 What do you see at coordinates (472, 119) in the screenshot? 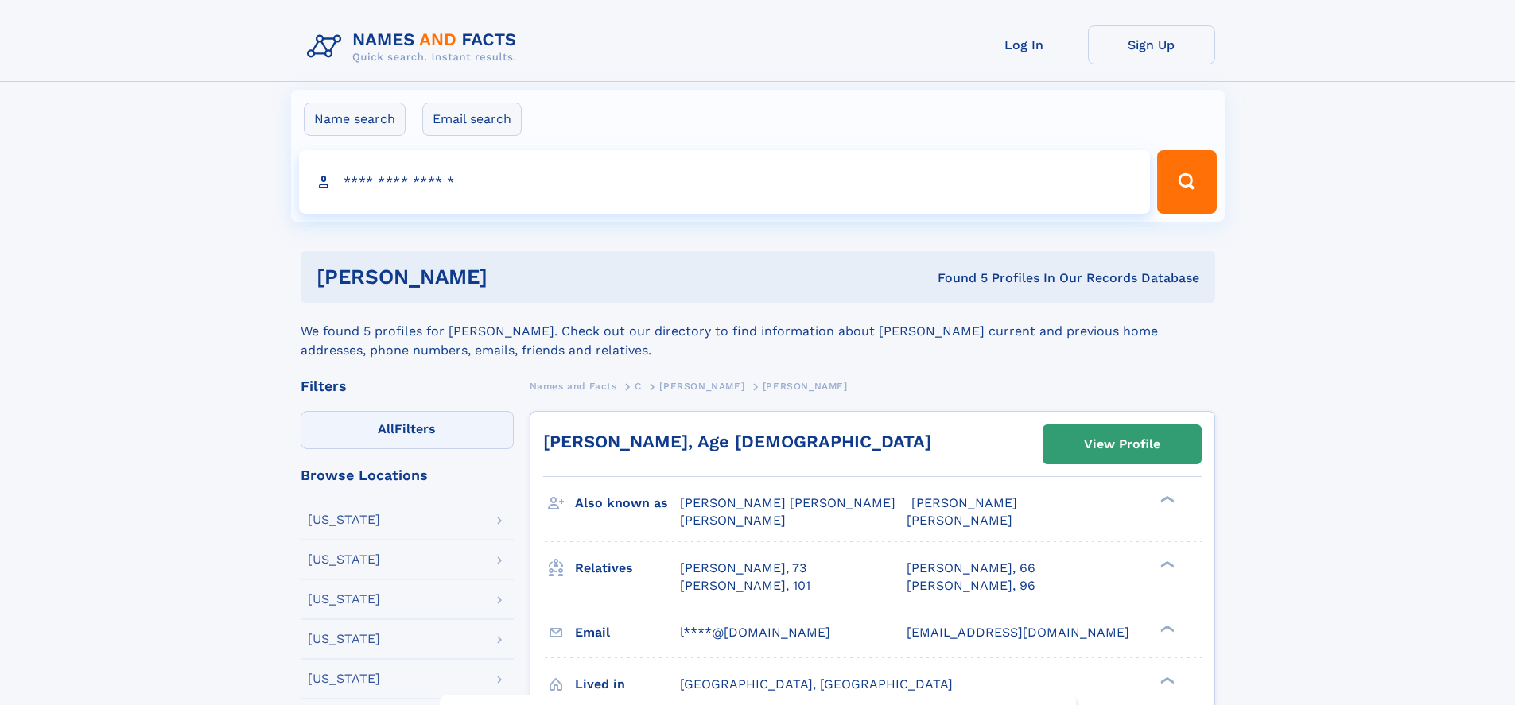
I see `label: Email search` at bounding box center [472, 119].